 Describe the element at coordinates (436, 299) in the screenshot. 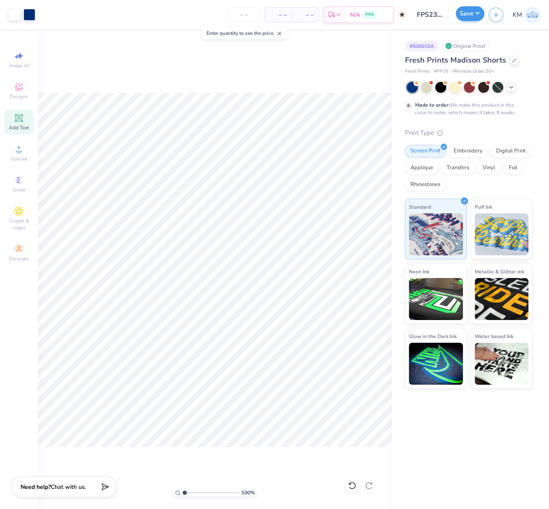

I see `img: Neon Ink` at that location.